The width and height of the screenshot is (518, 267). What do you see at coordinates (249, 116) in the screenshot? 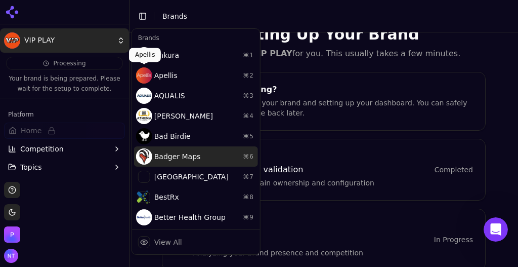
I see `span: ⌘ 4` at bounding box center [249, 116].